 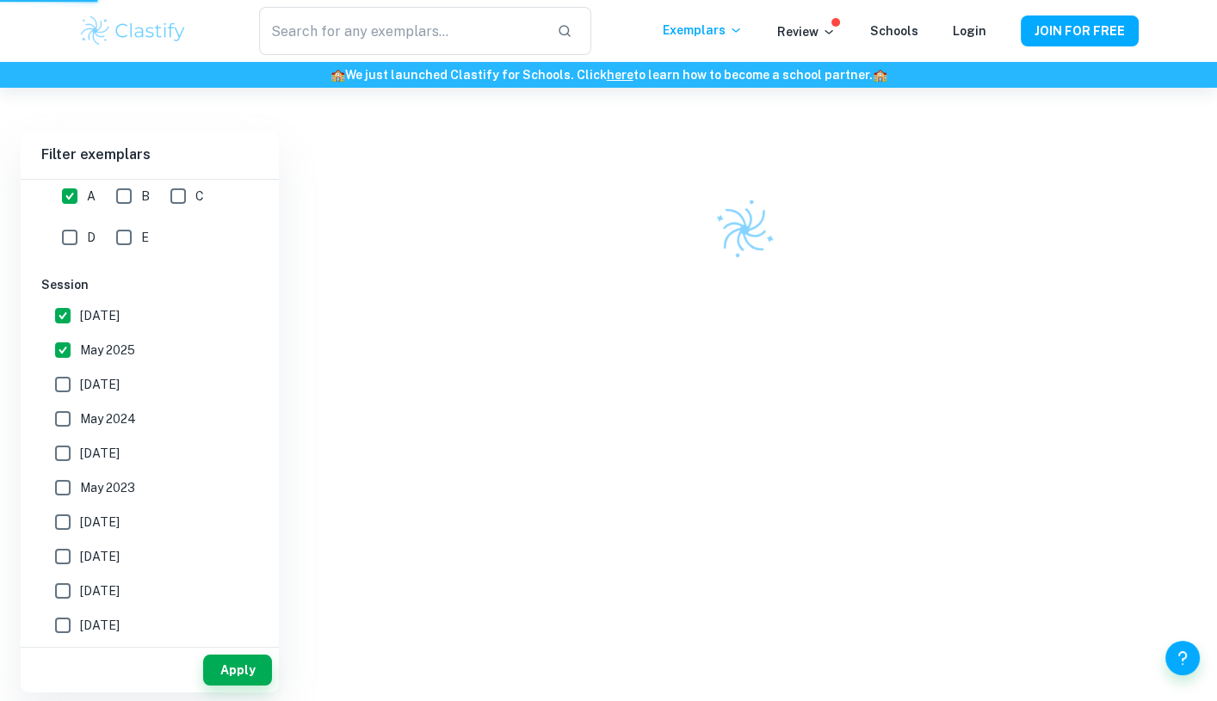 I want to click on span: May 2024, so click(x=108, y=419).